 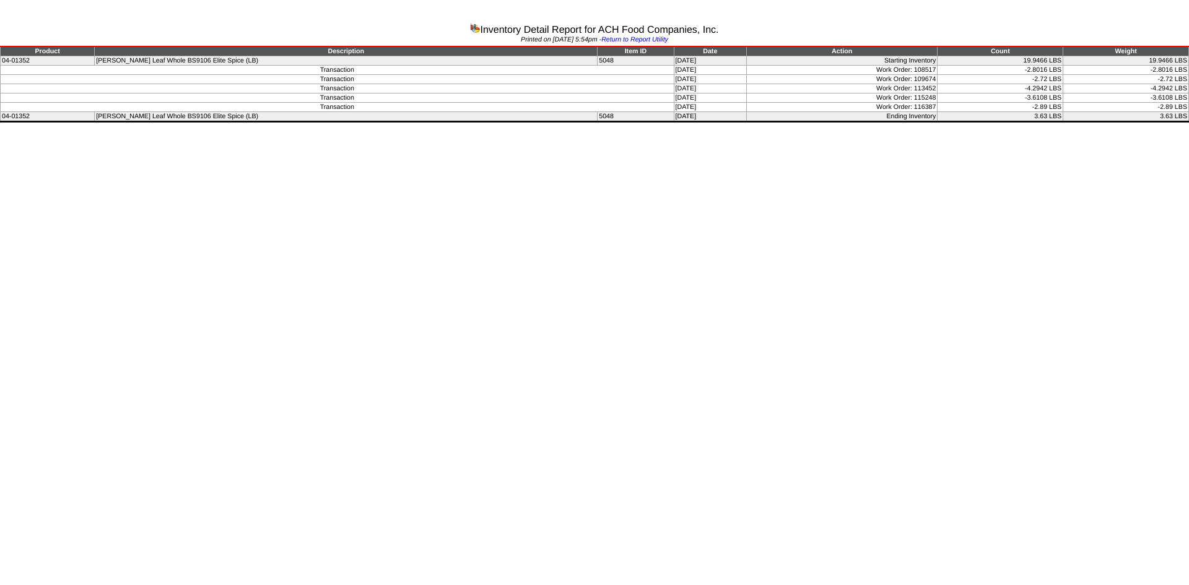 What do you see at coordinates (841, 89) in the screenshot?
I see `td: Work Order: 113452` at bounding box center [841, 89].